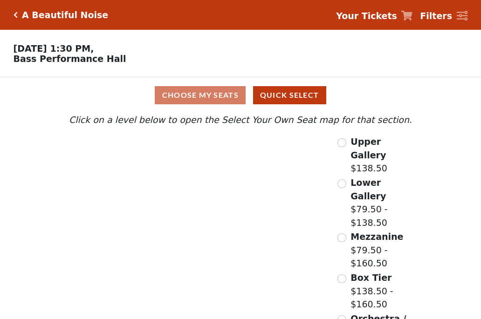  I want to click on strong: Filters, so click(436, 16).